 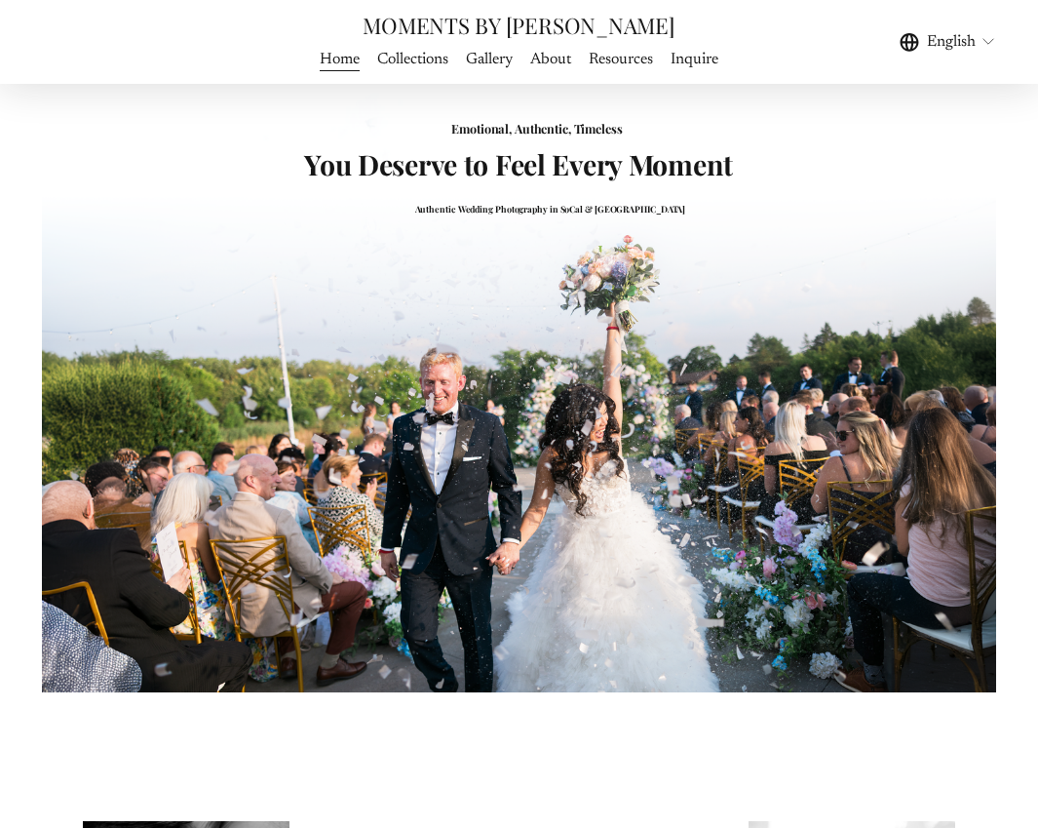 What do you see at coordinates (489, 58) in the screenshot?
I see `a: folder dropdown` at bounding box center [489, 58].